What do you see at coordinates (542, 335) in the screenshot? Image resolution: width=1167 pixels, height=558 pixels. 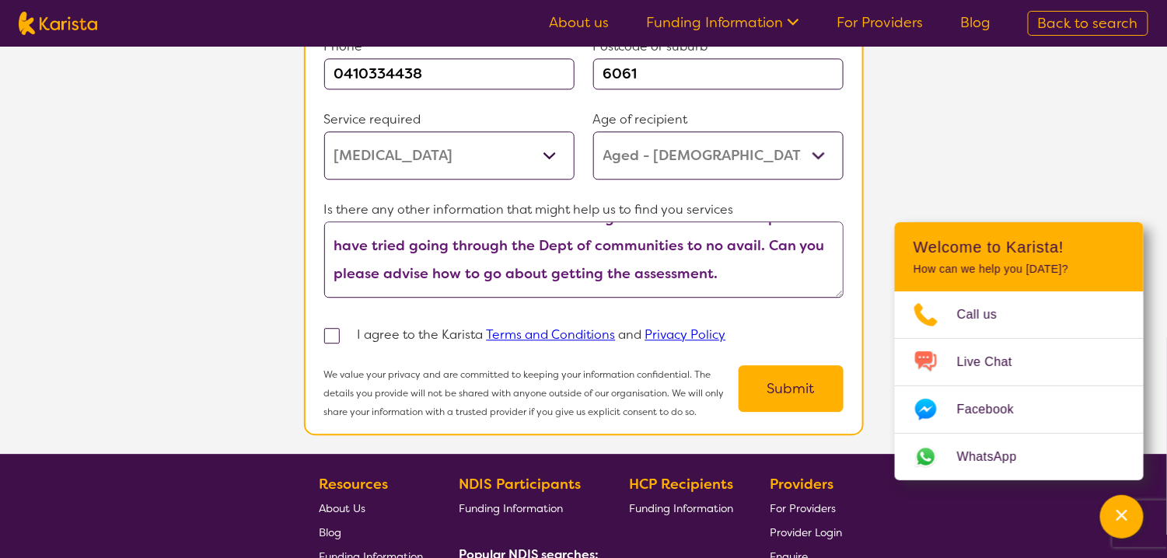 I see `p: I agree to the Karista and` at bounding box center [542, 335].